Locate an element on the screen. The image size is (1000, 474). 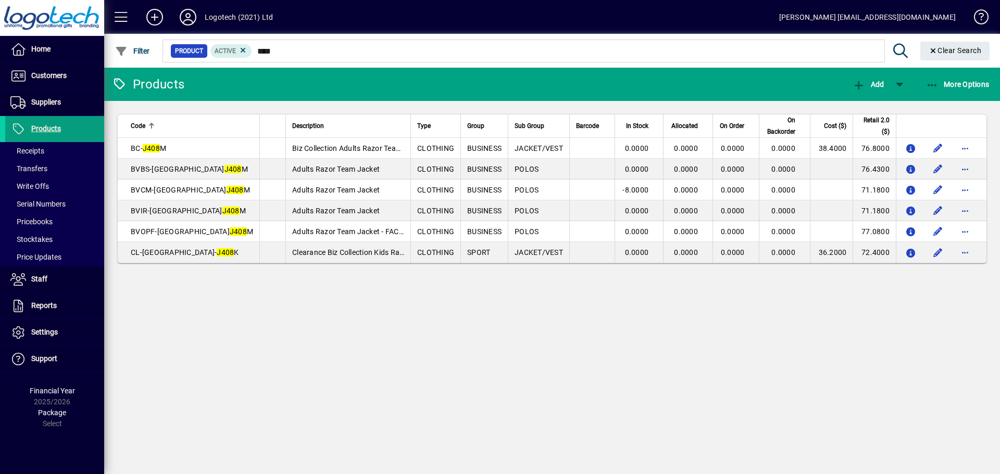
span: Home is located at coordinates (41, 49).